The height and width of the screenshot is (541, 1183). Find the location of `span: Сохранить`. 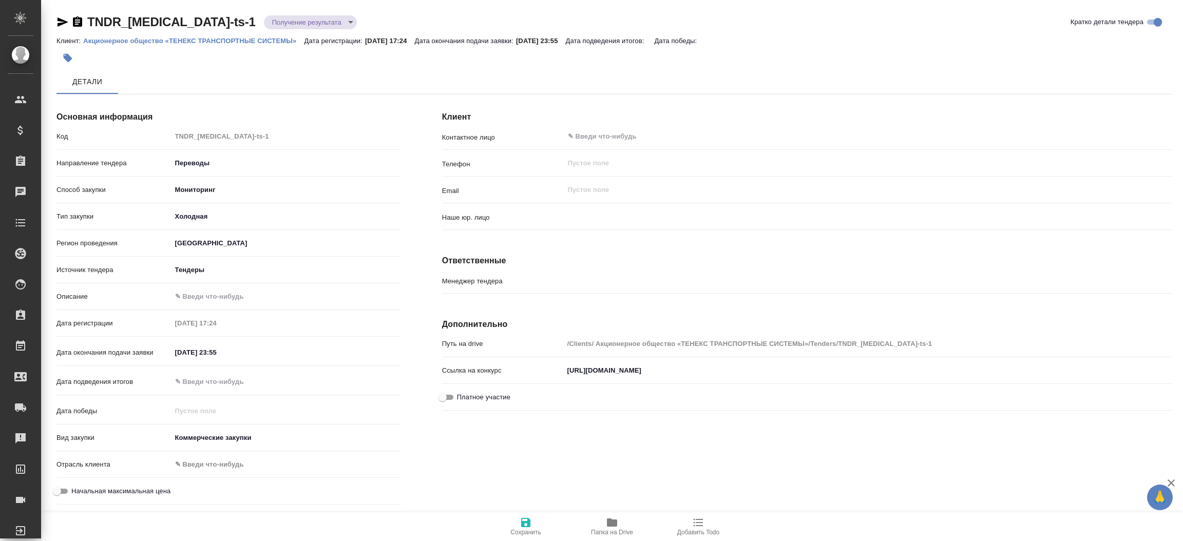

span: Сохранить is located at coordinates (526, 533).